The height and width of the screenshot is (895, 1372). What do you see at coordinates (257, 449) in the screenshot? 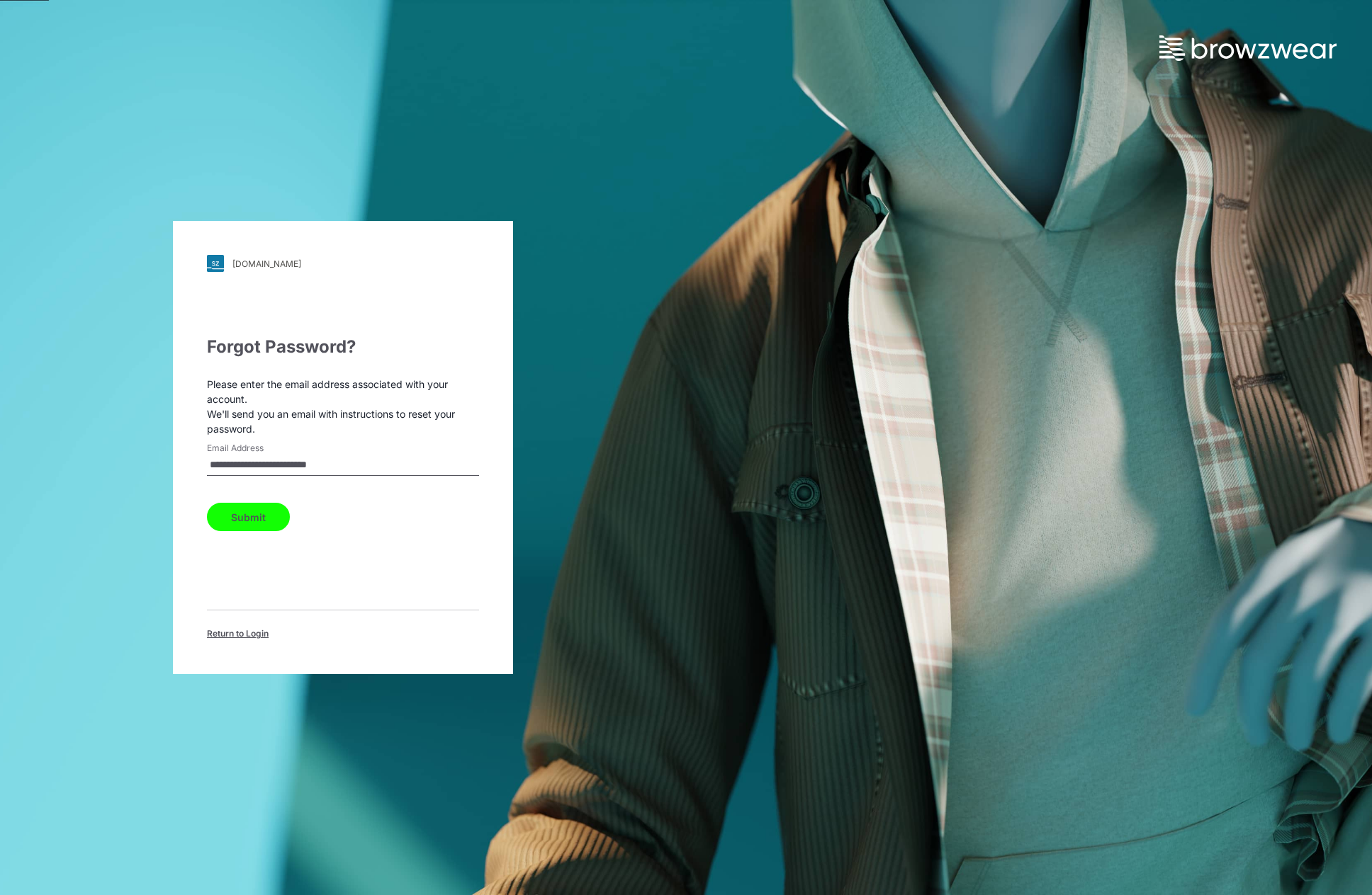
I see `label: Email Address` at bounding box center [257, 449].